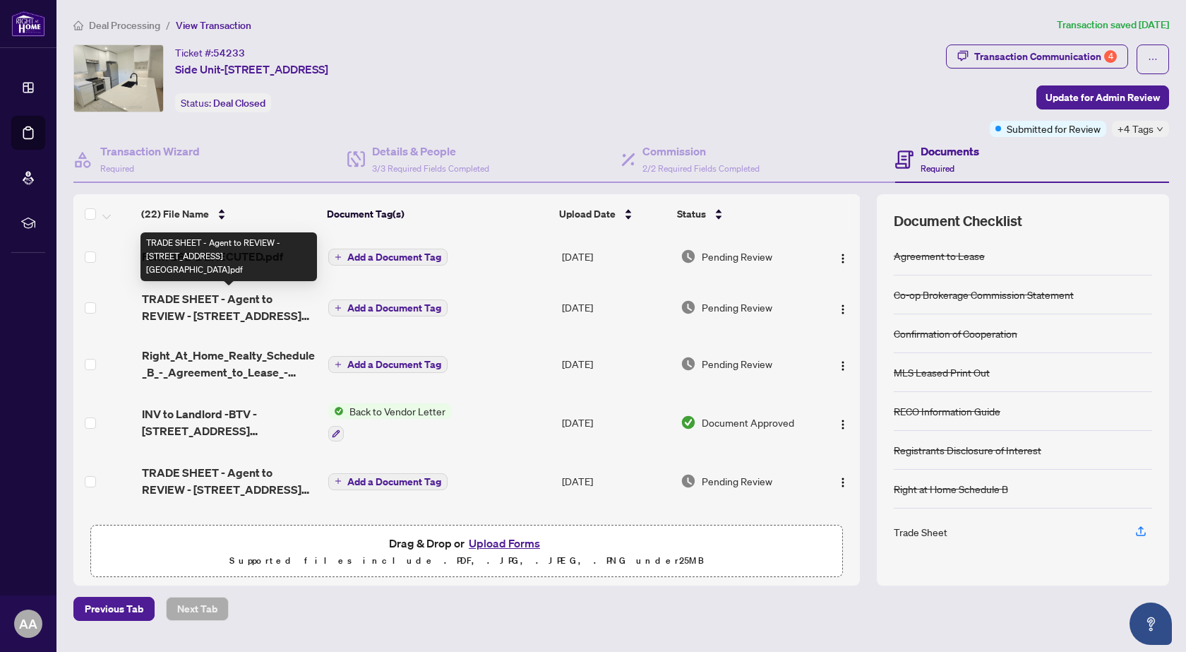  I want to click on span: Document Approved, so click(748, 422).